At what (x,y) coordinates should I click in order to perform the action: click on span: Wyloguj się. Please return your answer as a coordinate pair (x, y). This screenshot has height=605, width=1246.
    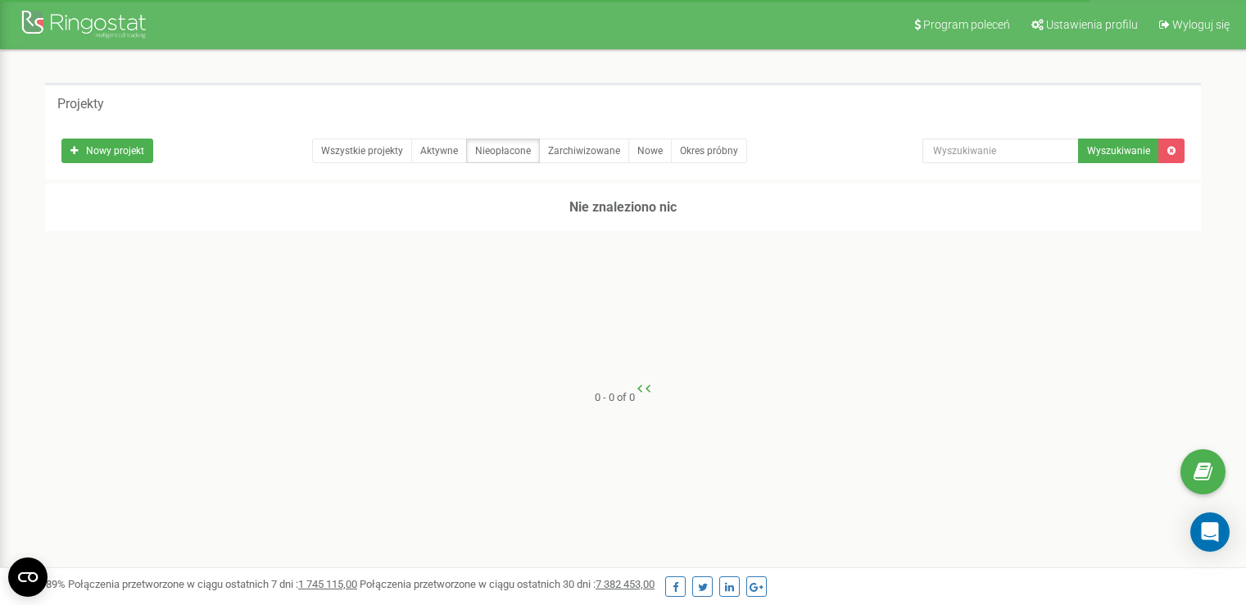
    Looking at the image, I should click on (1201, 25).